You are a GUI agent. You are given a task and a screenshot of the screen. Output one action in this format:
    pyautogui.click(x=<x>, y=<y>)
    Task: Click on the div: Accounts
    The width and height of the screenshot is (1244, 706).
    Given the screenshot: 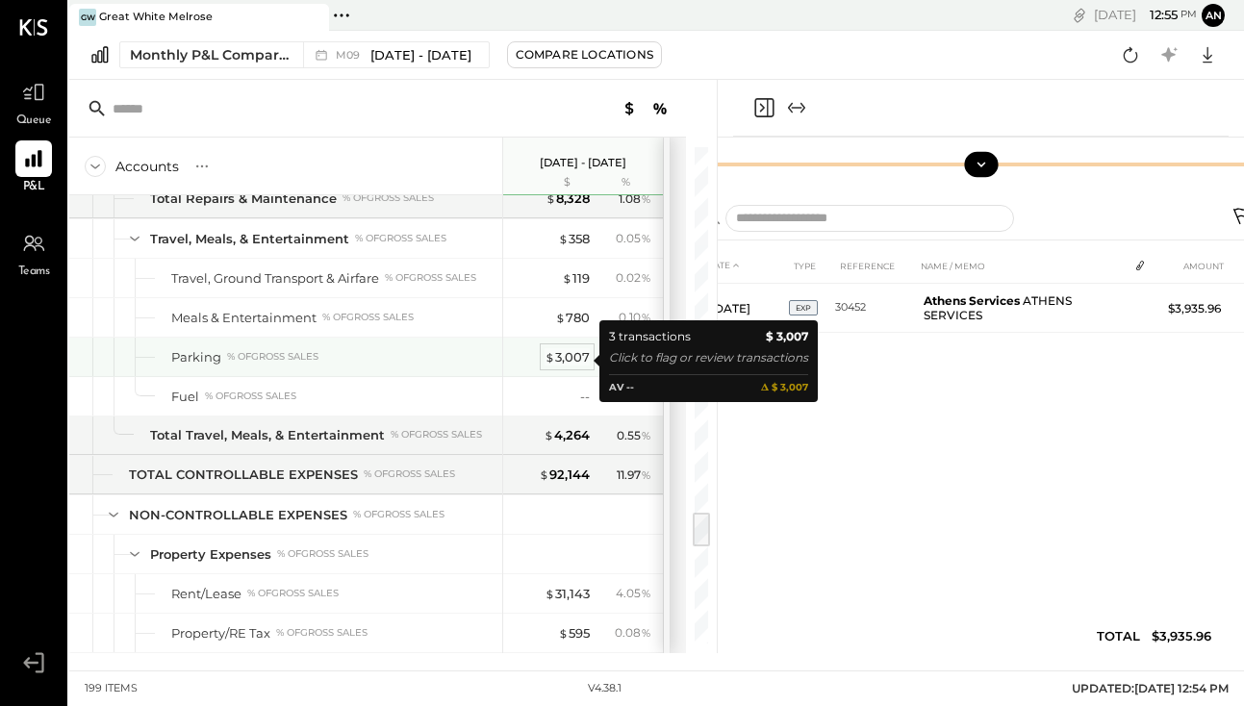 What is the action you would take?
    pyautogui.click(x=147, y=167)
    